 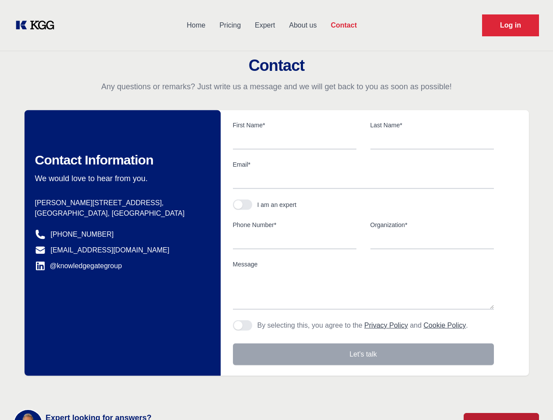 I want to click on a: @knowledgegategroup, so click(x=78, y=266).